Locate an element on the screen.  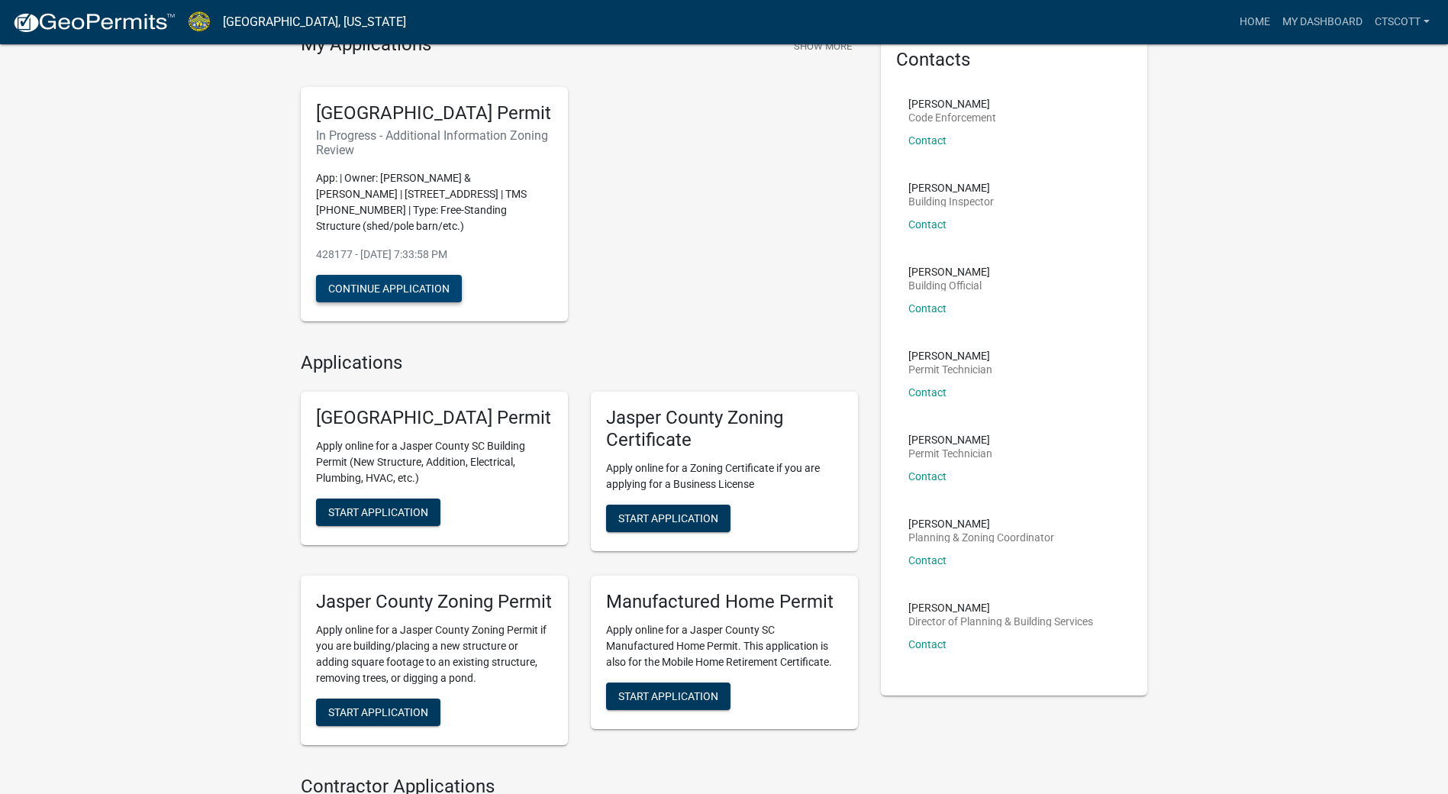
a: My Dashboard is located at coordinates (1322, 22).